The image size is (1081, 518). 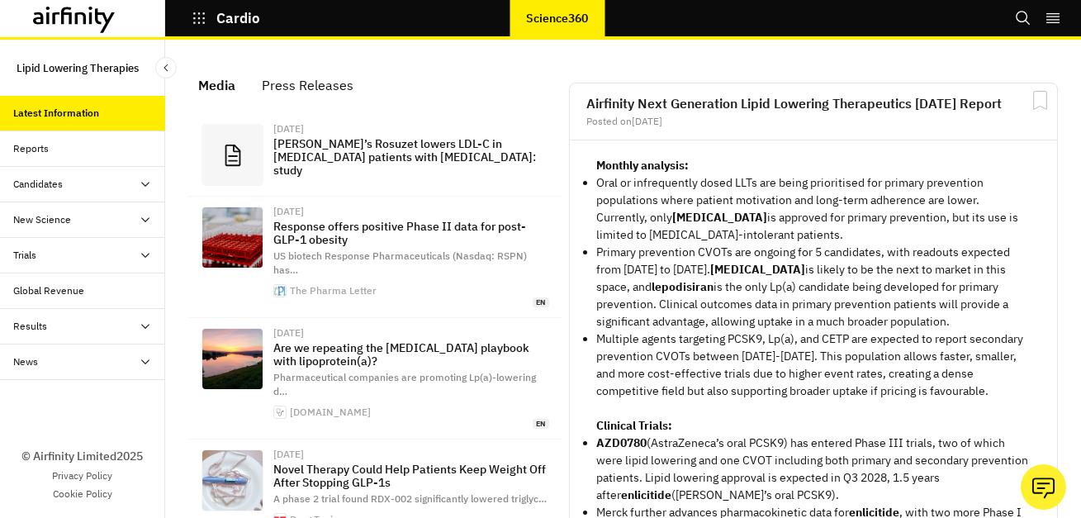 What do you see at coordinates (411, 233) in the screenshot?
I see `p: Response offers positive Phase II data for post-GLP-1 obesity` at bounding box center [411, 233].